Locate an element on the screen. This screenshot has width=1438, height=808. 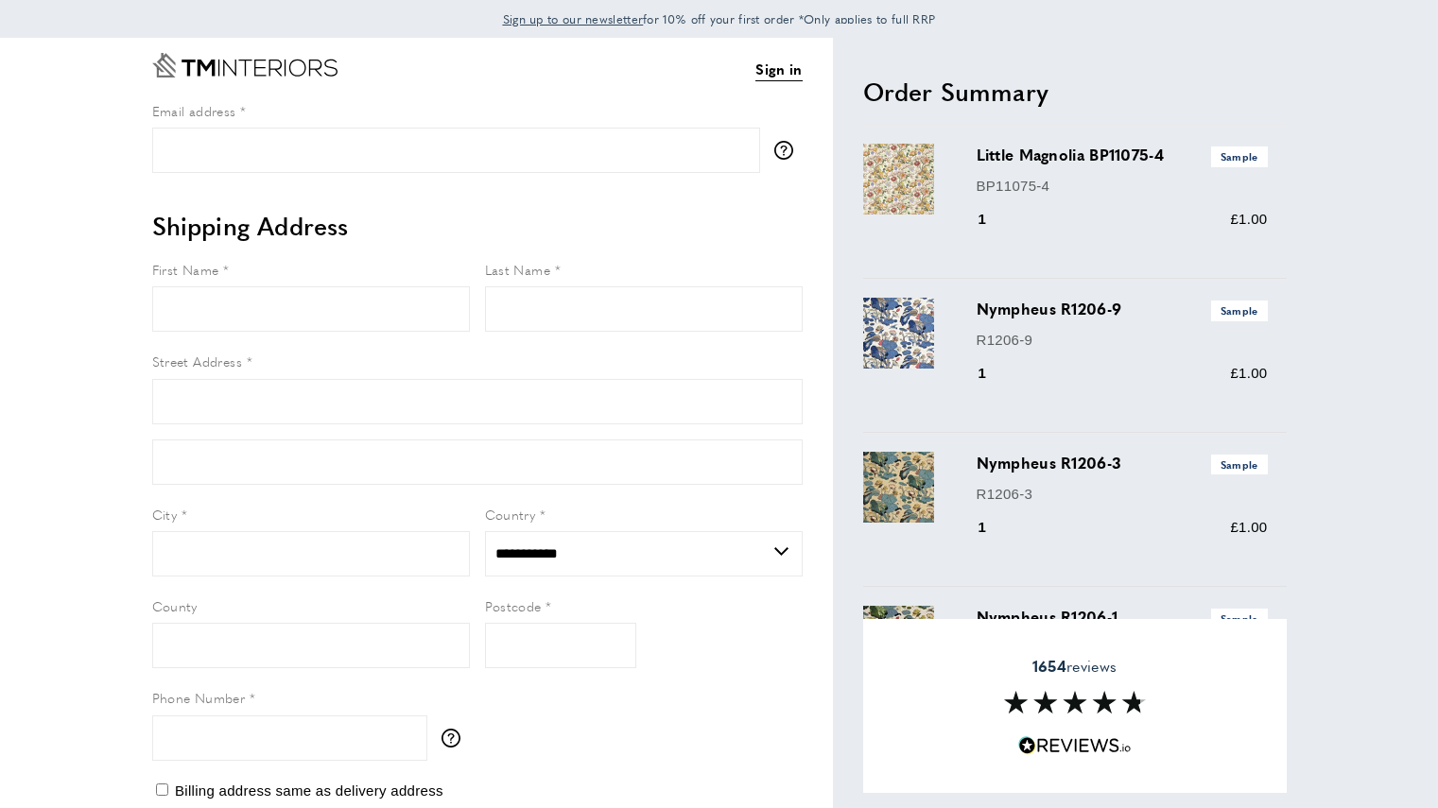
img: Little Magnolia BP11075-4 is located at coordinates (898, 179).